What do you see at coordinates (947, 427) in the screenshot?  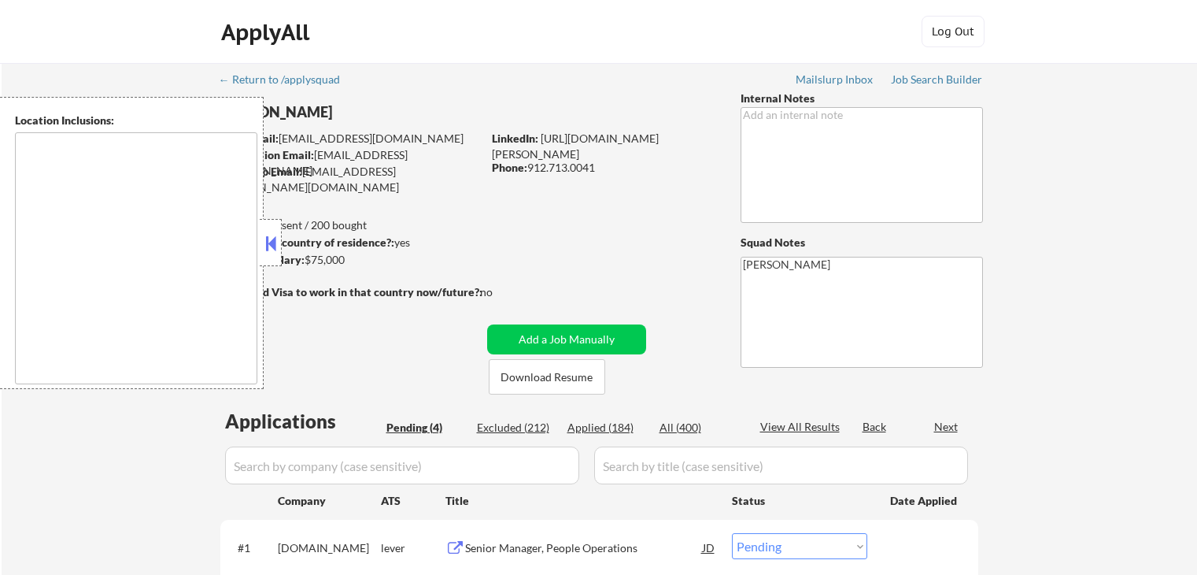 I see `div: Next` at bounding box center [947, 427].